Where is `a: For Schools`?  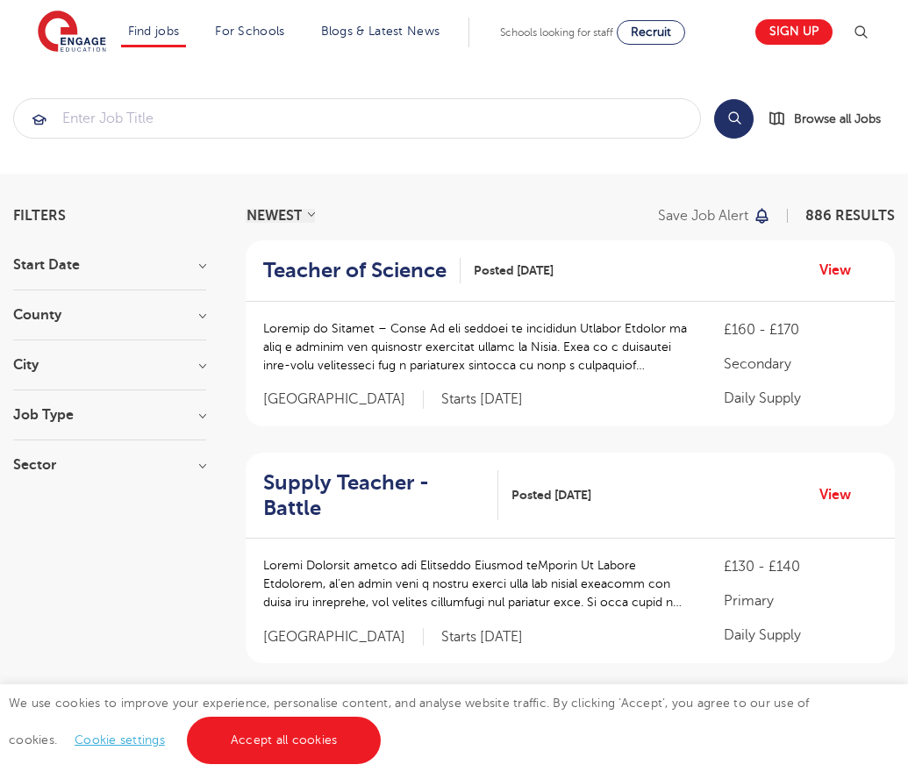
a: For Schools is located at coordinates (249, 31).